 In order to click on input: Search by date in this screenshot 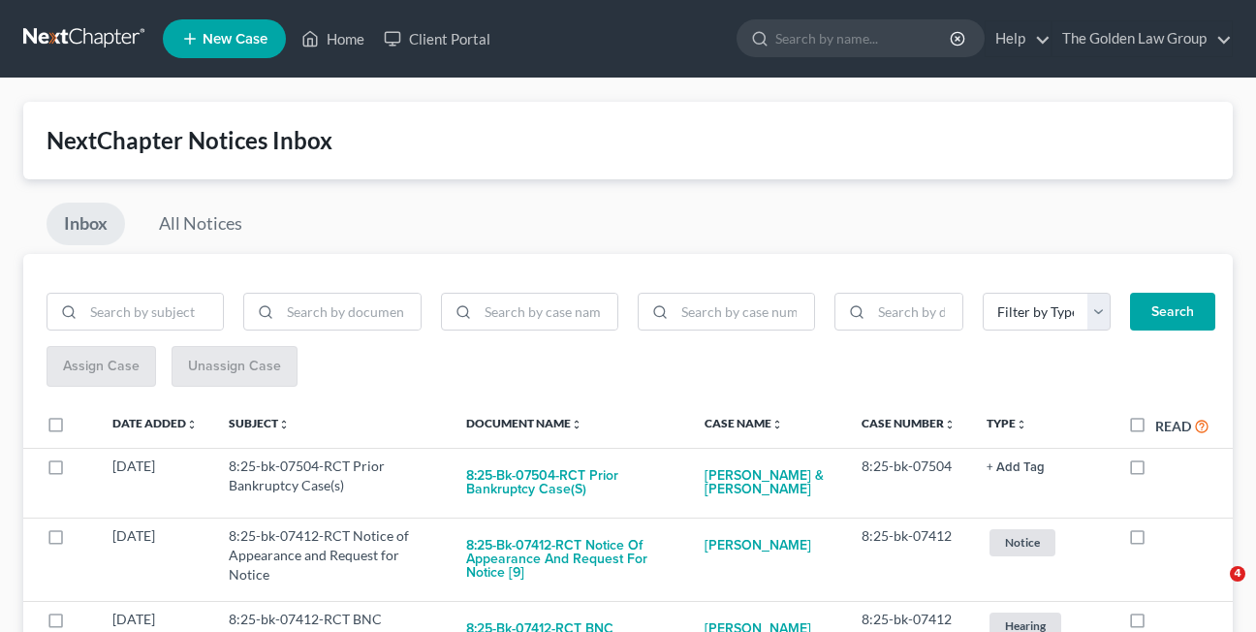, I will do `click(917, 312)`.